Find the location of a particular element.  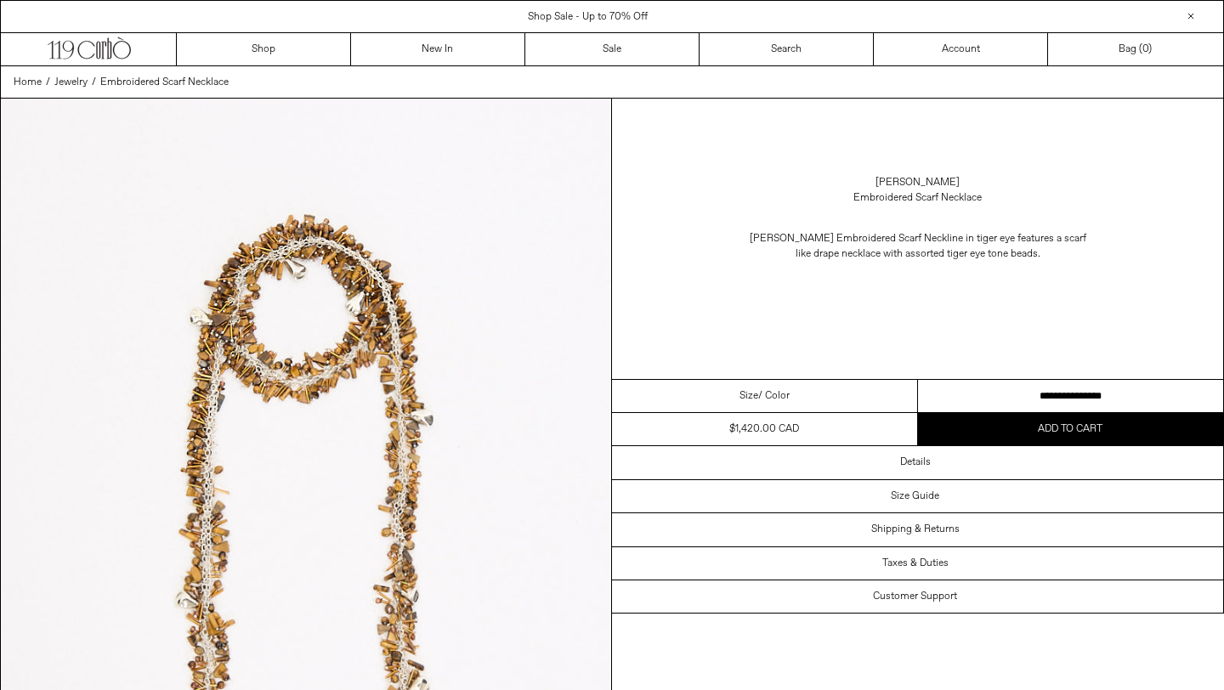

div: Embroidered Scarf Necklace is located at coordinates (917, 198).